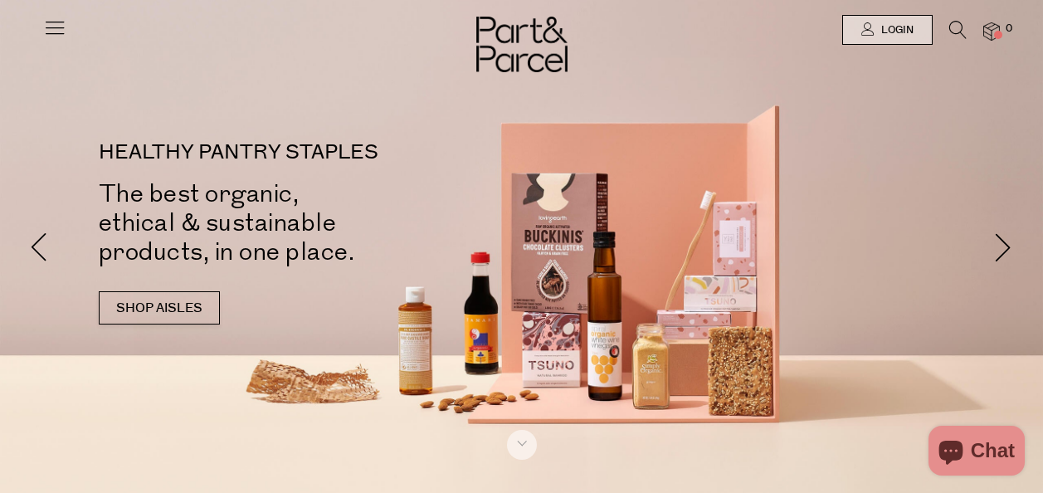 The width and height of the screenshot is (1043, 493). Describe the element at coordinates (323, 222) in the screenshot. I see `h2: The best organic, ethical & sustainable products, in one place.` at that location.